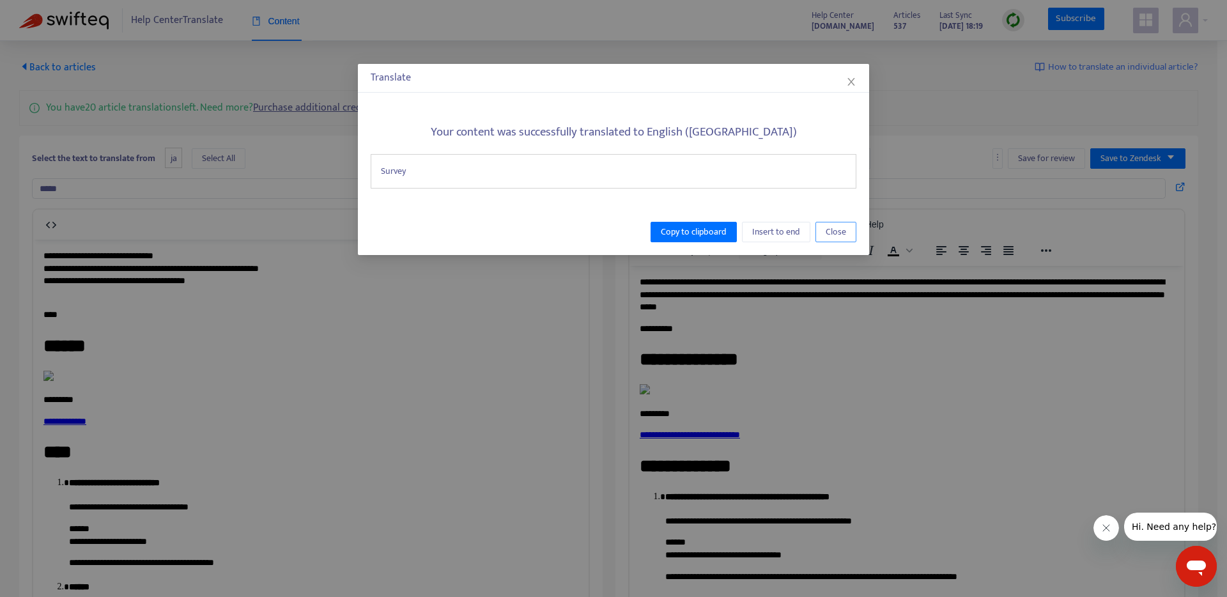 The width and height of the screenshot is (1227, 597). Describe the element at coordinates (851, 82) in the screenshot. I see `span: close` at that location.